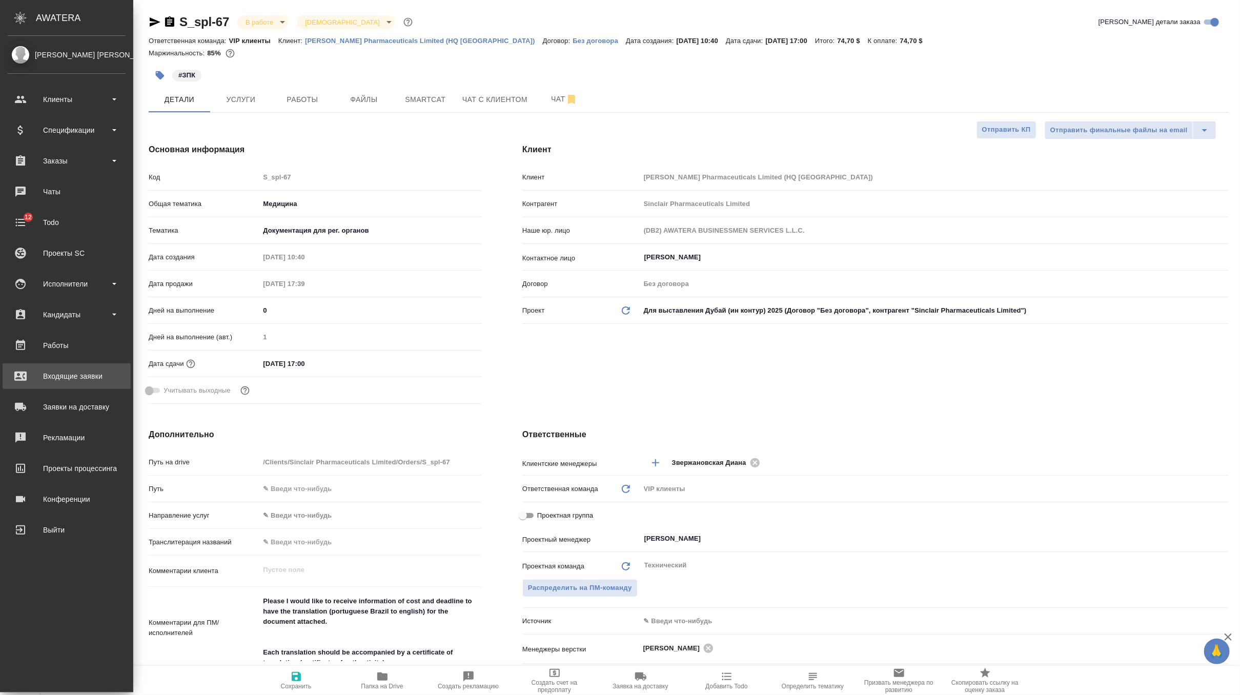  I want to click on p: 85%, so click(215, 53).